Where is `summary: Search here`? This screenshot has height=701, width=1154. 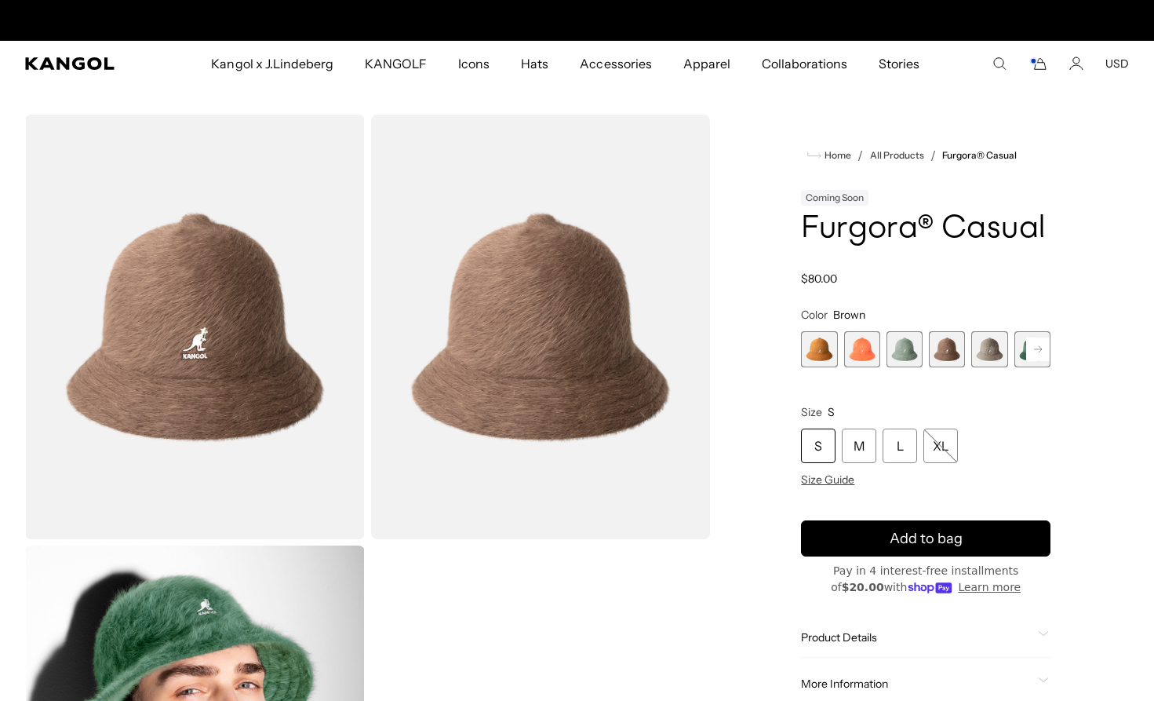
summary: Search here is located at coordinates (1000, 64).